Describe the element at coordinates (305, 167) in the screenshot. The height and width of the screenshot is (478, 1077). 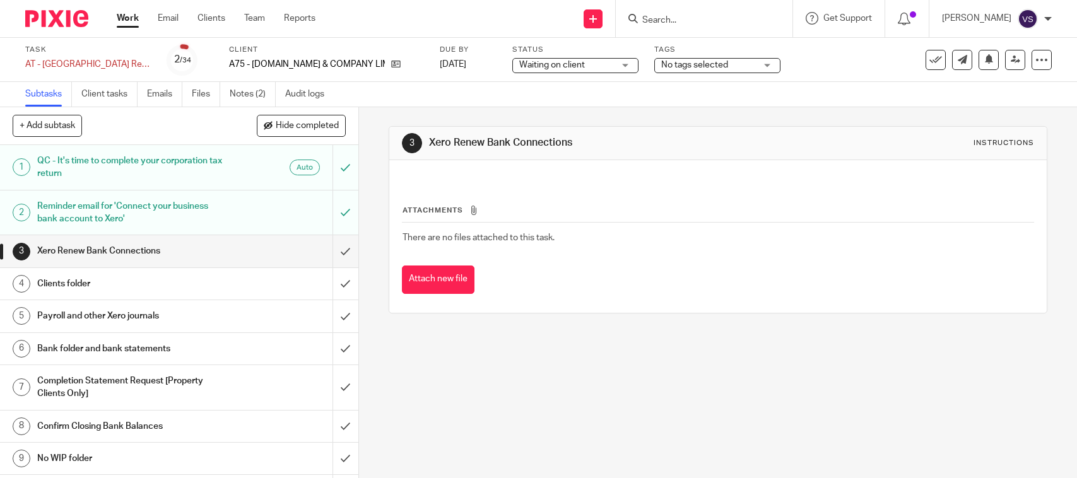
I see `div: Automated emails are sent as soon as the preceding subtask is completed.` at that location.